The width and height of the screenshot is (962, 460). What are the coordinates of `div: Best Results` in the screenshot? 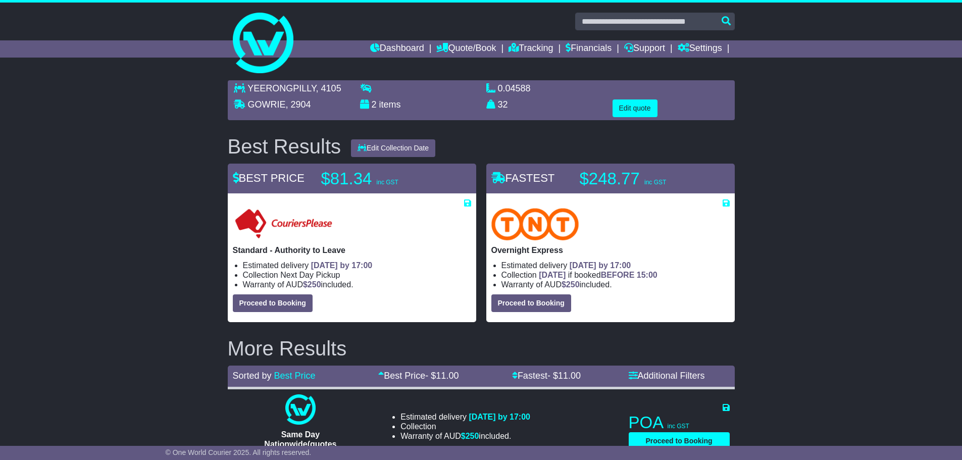 It's located at (284, 146).